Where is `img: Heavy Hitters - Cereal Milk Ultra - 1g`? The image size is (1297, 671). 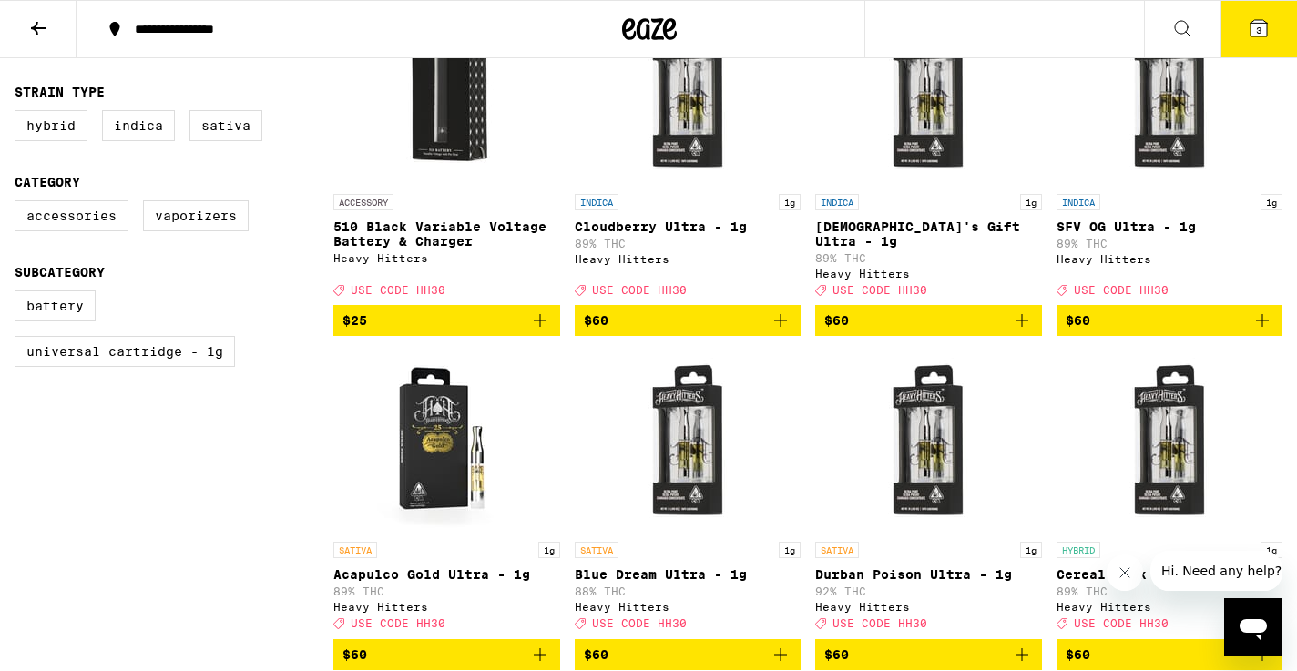 img: Heavy Hitters - Cereal Milk Ultra - 1g is located at coordinates (1169, 442).